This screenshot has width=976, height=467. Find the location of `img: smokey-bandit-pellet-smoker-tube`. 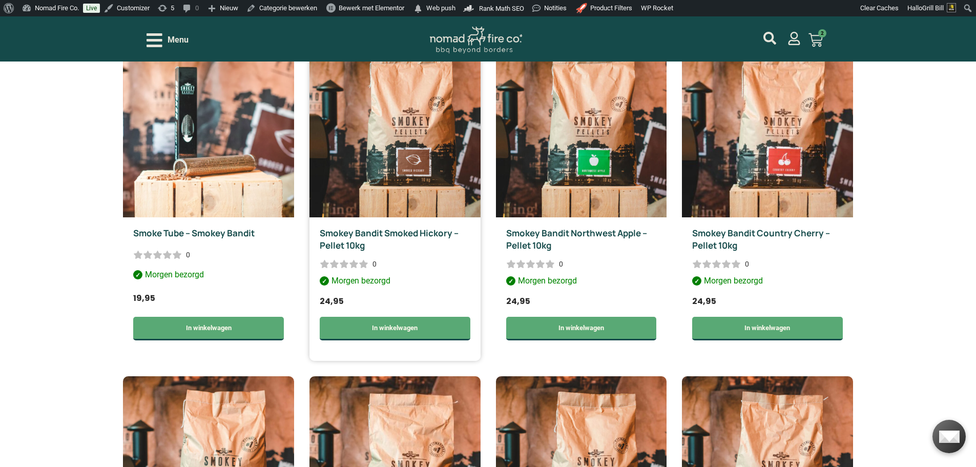

img: smokey-bandit-pellet-smoker-tube is located at coordinates (209, 126).